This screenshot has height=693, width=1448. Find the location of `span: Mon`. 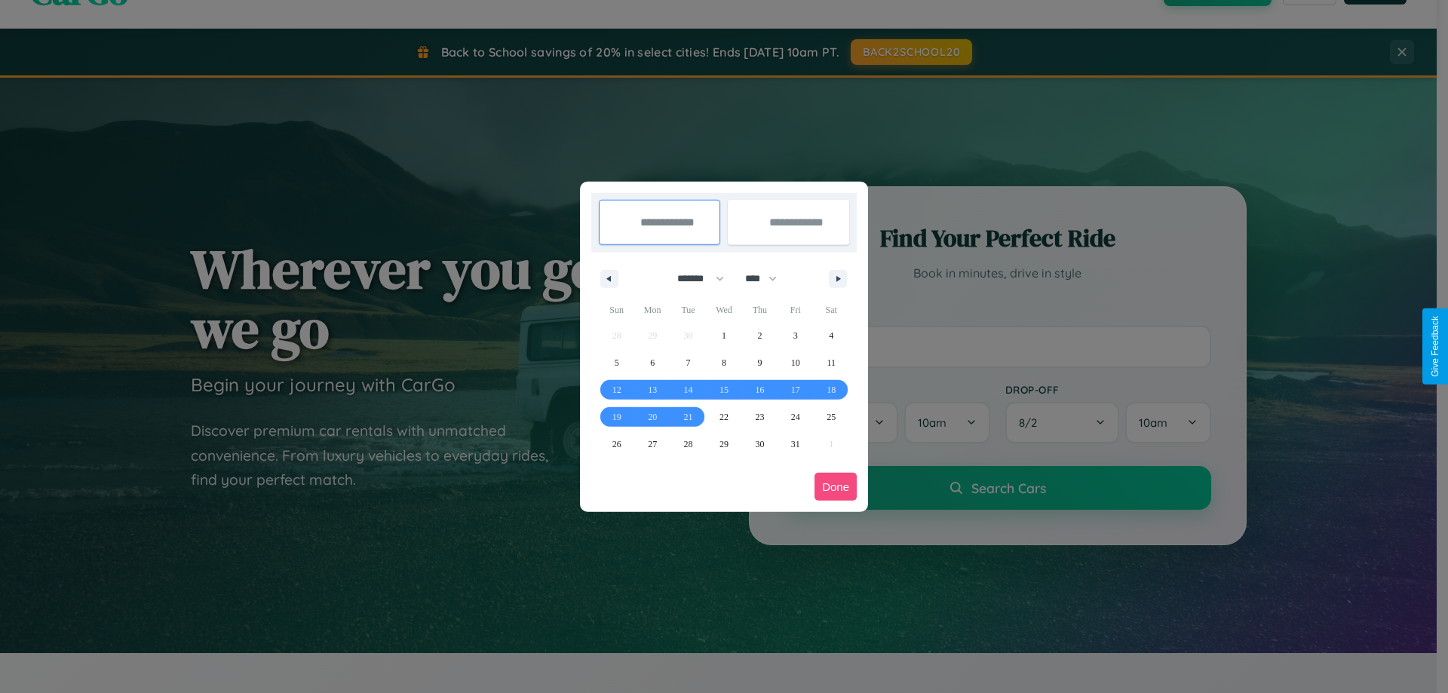

span: Mon is located at coordinates (652, 310).